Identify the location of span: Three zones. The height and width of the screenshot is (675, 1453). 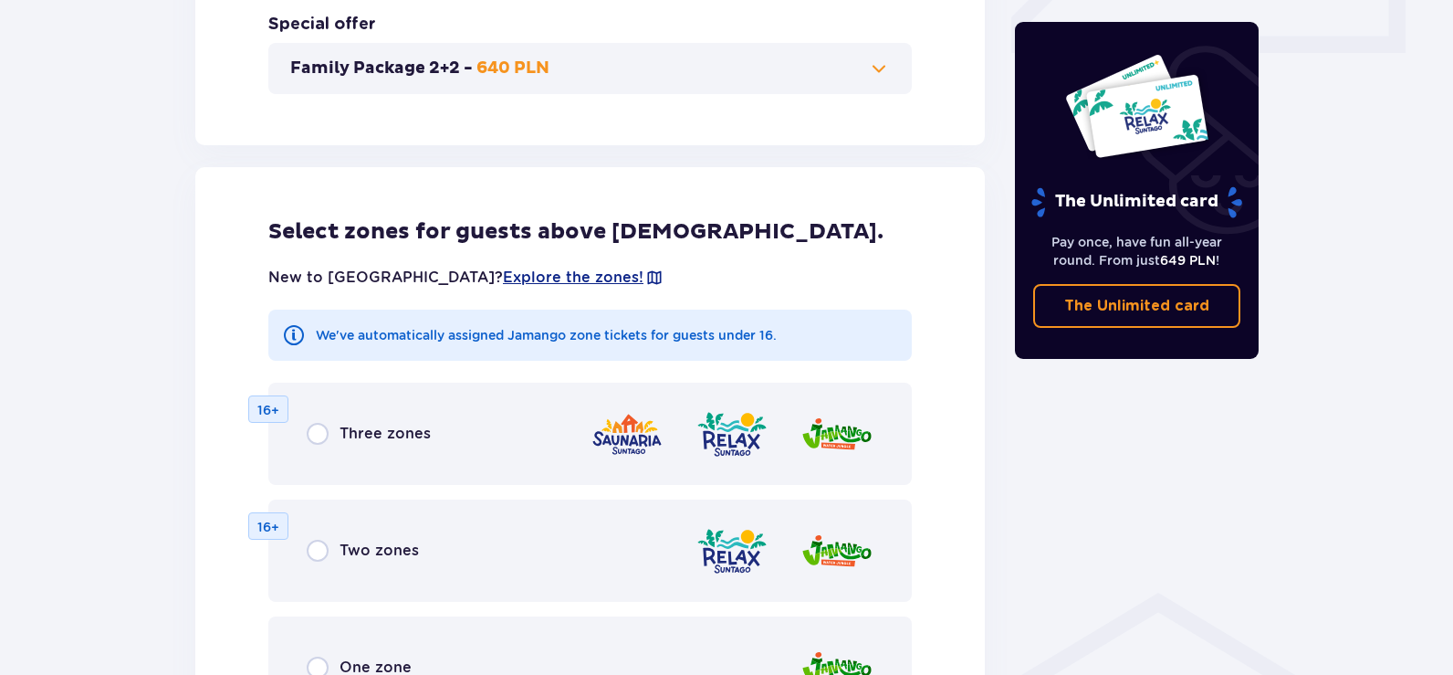
(385, 434).